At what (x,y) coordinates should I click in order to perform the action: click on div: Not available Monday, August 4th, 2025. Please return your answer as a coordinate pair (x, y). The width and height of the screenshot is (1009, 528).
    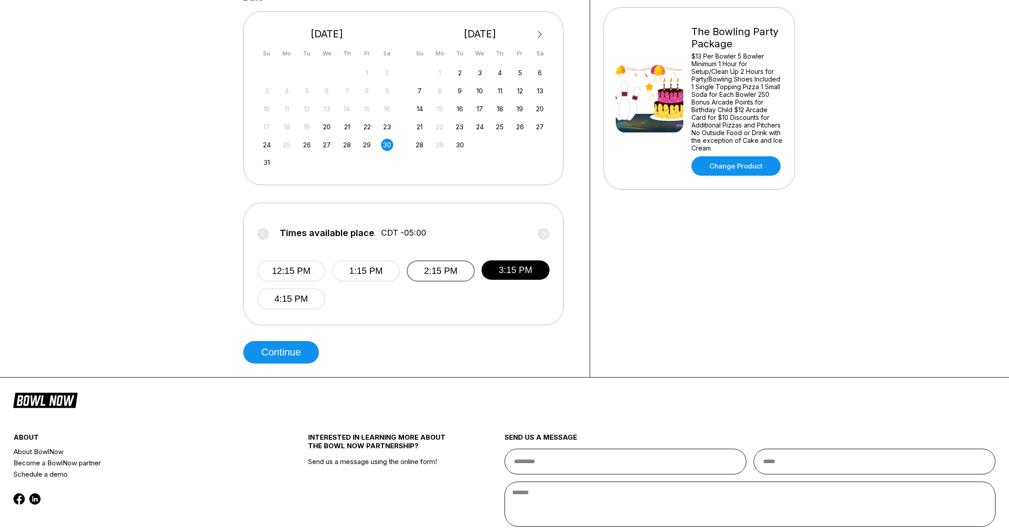
    Looking at the image, I should click on (286, 91).